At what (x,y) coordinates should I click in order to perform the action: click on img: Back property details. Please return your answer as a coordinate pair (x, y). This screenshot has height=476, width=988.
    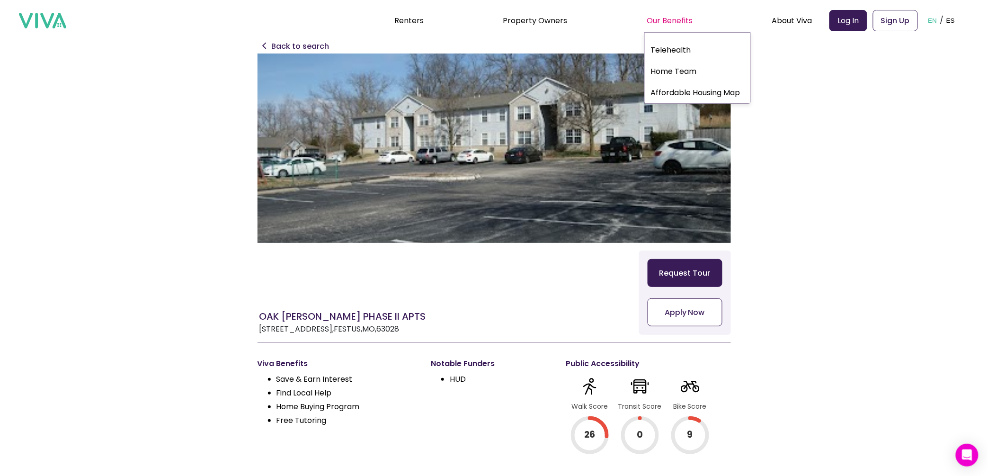
    Looking at the image, I should click on (264, 45).